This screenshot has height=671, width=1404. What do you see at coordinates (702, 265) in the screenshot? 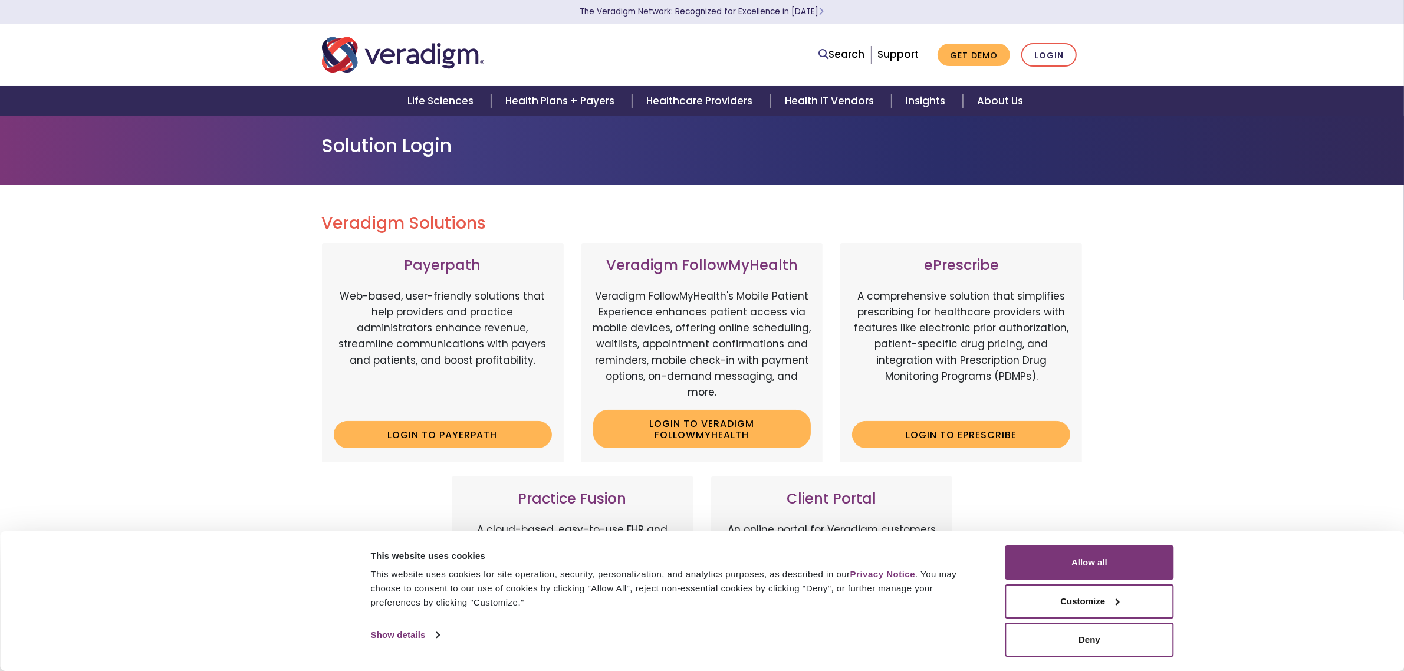
I see `h3: Veradigm FollowMyHealth` at bounding box center [702, 265].